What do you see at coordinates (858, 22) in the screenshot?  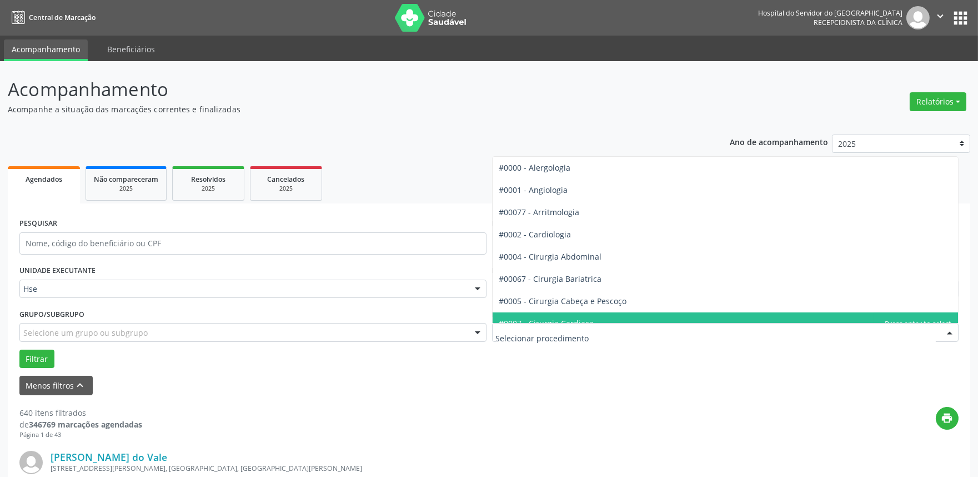 I see `span: Recepcionista da clínica` at bounding box center [858, 22].